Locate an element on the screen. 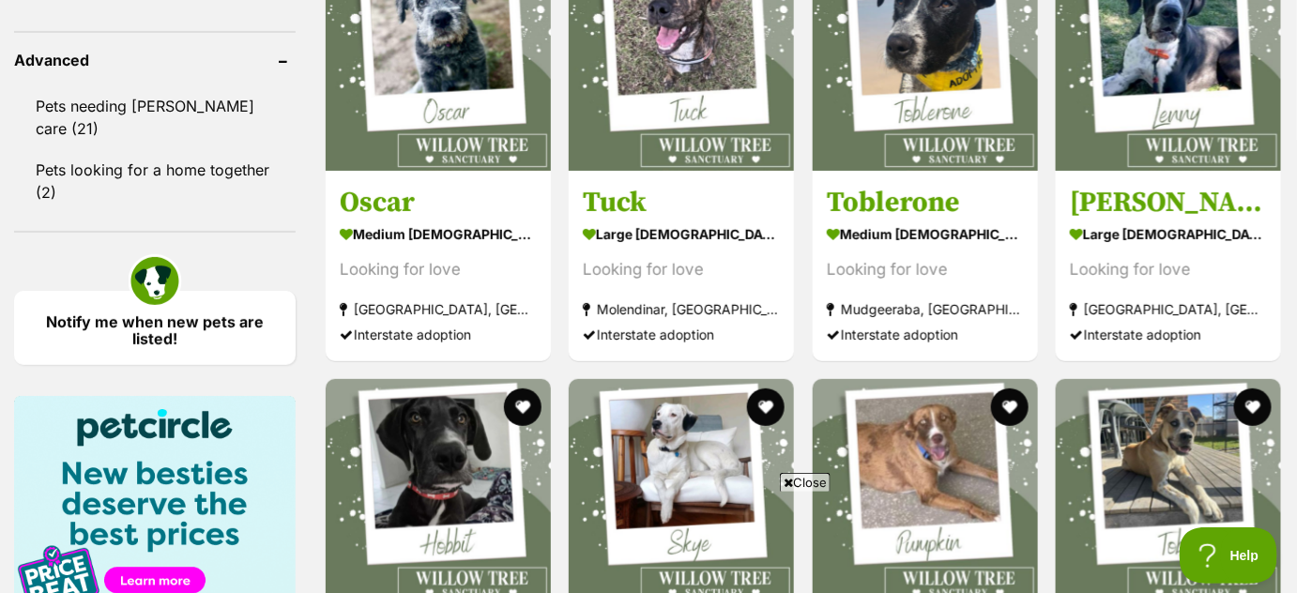 Image resolution: width=1297 pixels, height=593 pixels. header: Advanced is located at coordinates (155, 60).